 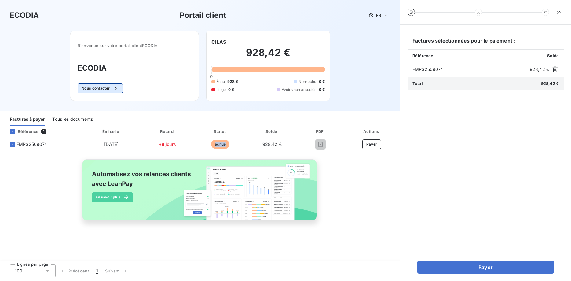 I want to click on h3: Portail client, so click(x=203, y=15).